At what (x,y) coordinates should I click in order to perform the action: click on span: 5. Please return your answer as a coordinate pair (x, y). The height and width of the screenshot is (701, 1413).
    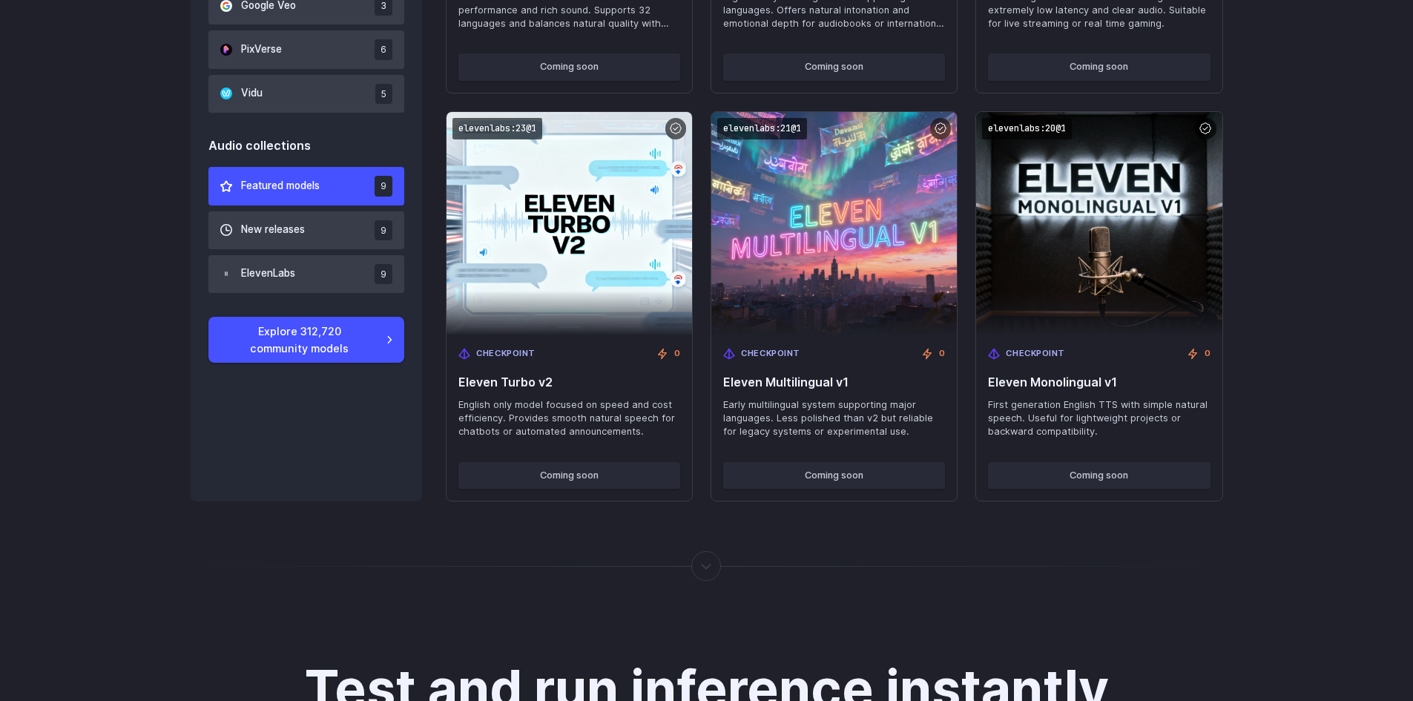
    Looking at the image, I should click on (384, 93).